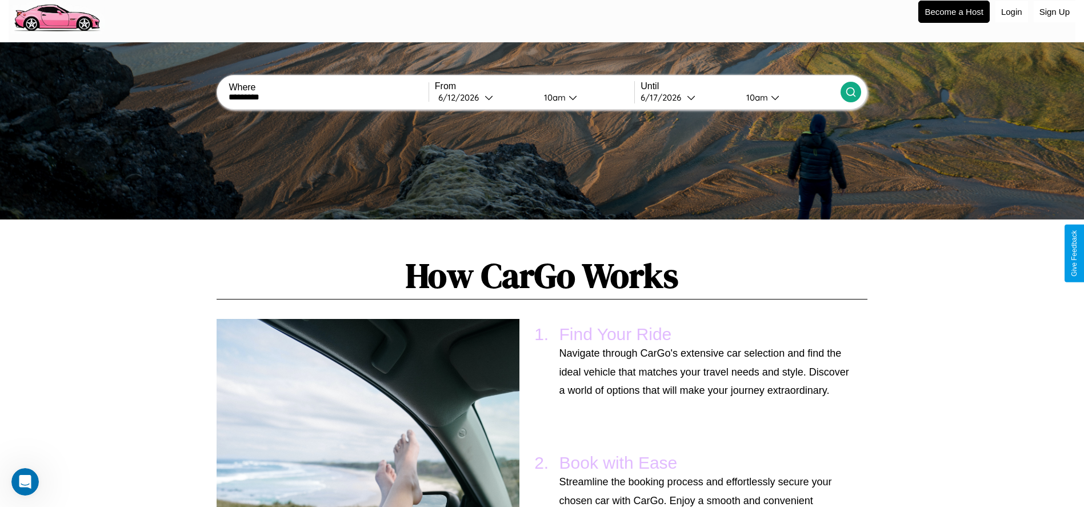  I want to click on button: 6/12/2026, so click(484, 97).